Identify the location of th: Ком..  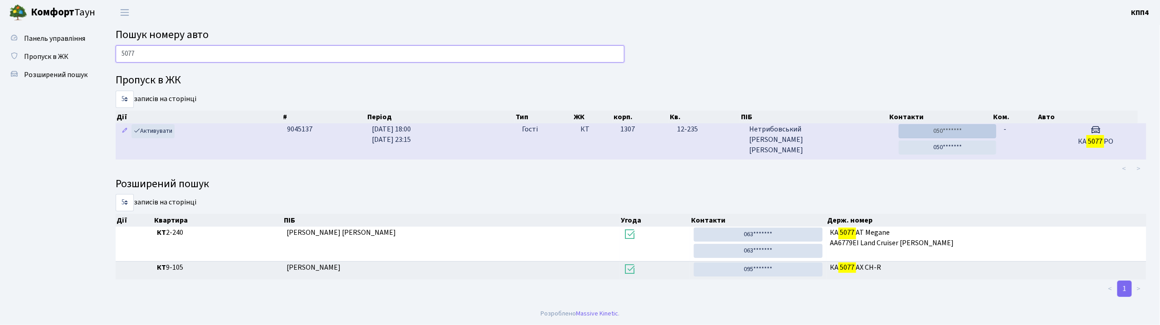
(1015, 117).